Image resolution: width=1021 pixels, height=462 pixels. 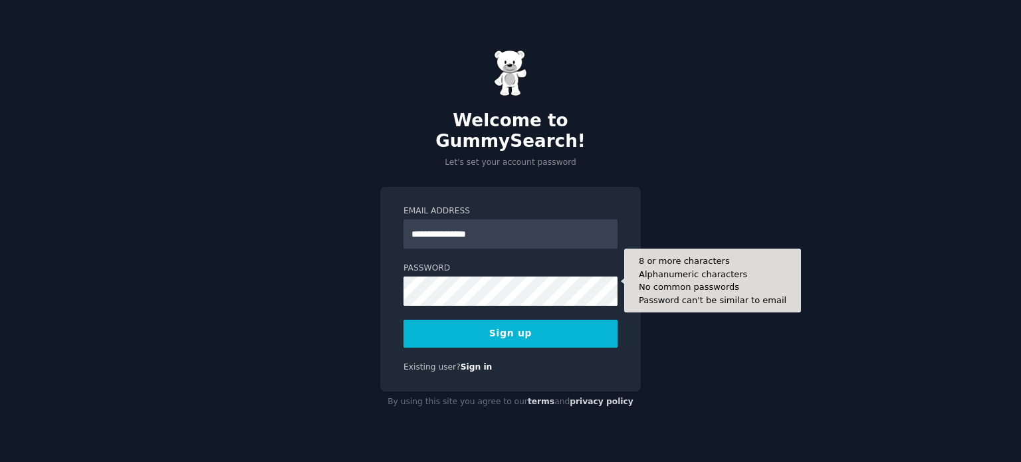 What do you see at coordinates (432, 367) in the screenshot?
I see `span: Existing user?` at bounding box center [432, 367].